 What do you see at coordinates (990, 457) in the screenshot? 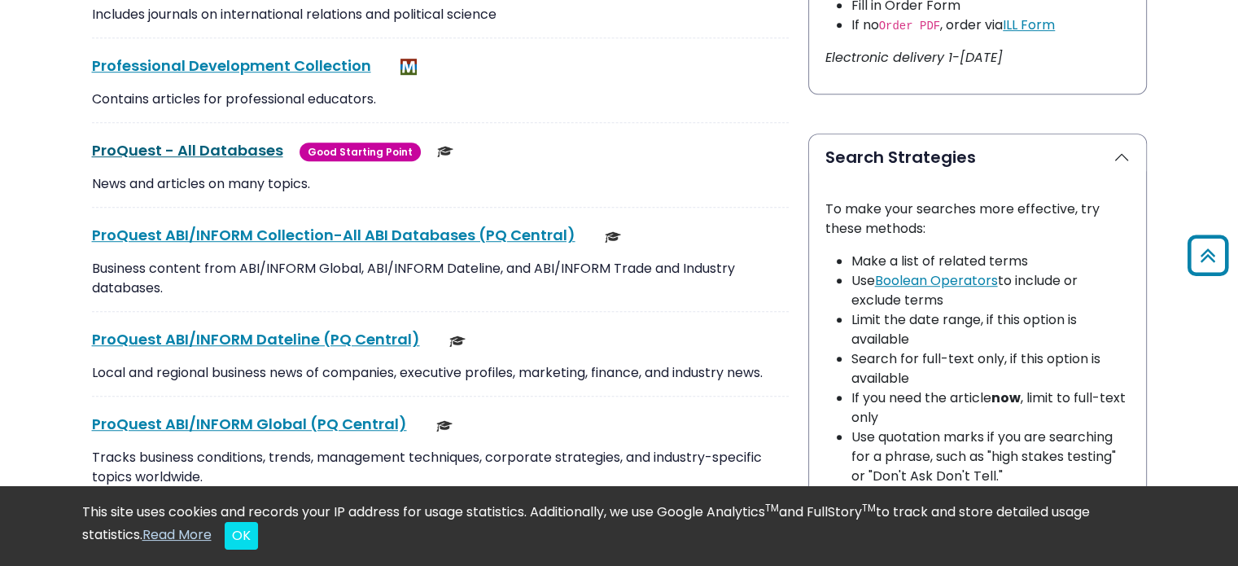
I see `li: Use quotation marks if you are searching for a phrase, such as "high stakes testing" or "Don't As...` at bounding box center [990, 457].